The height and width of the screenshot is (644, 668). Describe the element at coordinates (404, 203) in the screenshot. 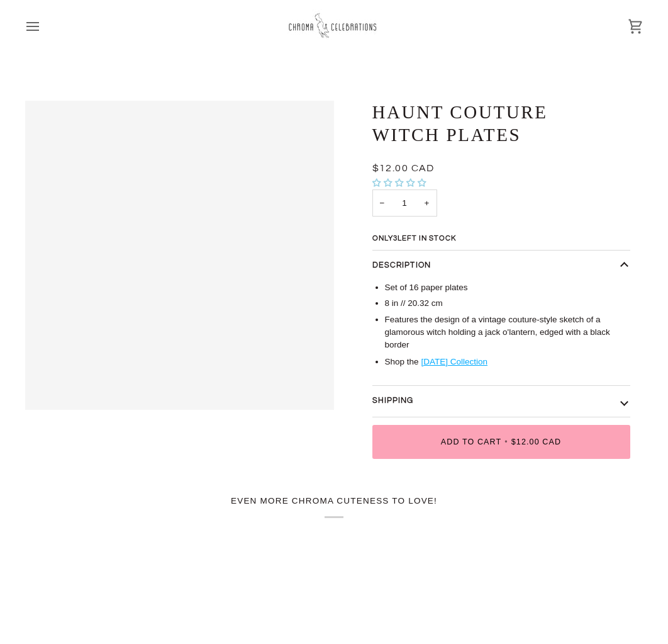

I see `input: Quantity` at that location.